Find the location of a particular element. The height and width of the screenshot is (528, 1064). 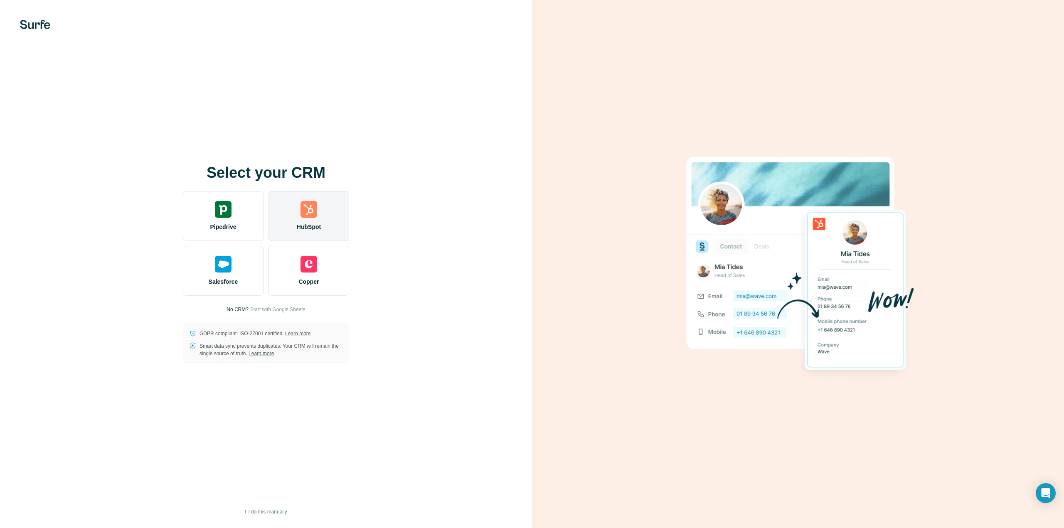

img: pipedrive's logo is located at coordinates (223, 209).